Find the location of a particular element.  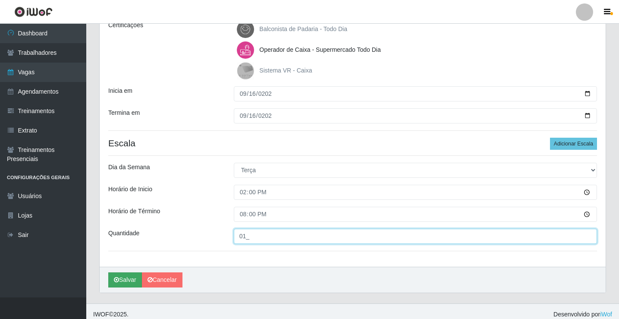

span: IWOF is located at coordinates (101, 314).